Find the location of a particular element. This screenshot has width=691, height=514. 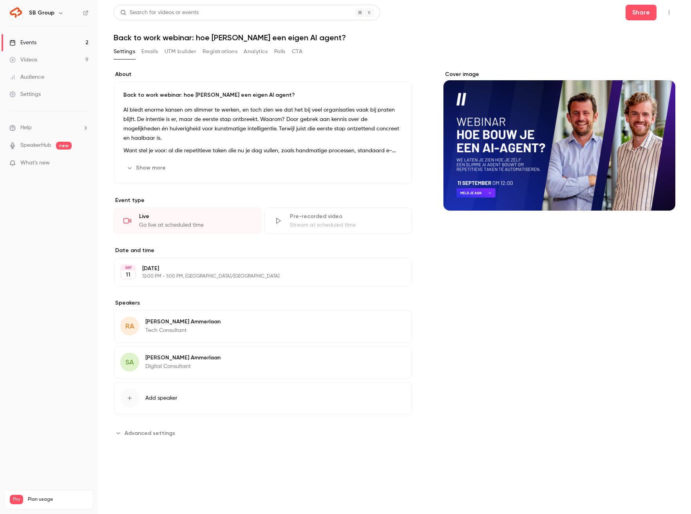

button: Analytics is located at coordinates (256, 52).